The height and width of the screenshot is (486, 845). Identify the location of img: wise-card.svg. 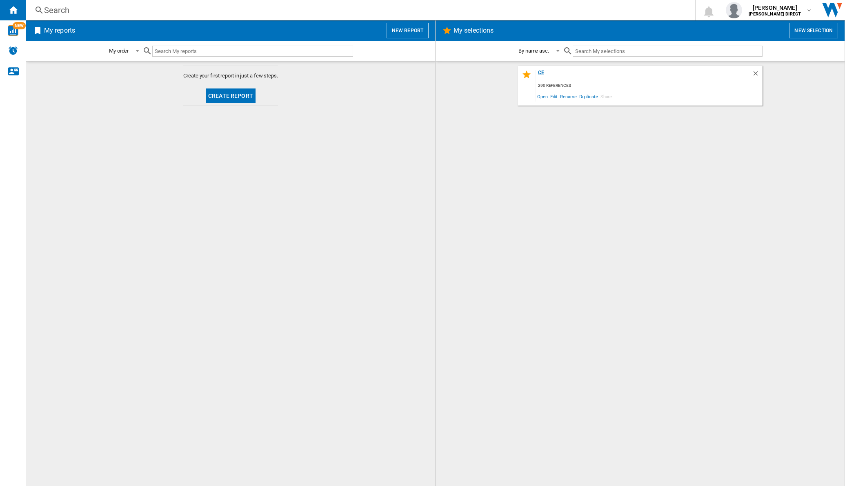
(13, 31).